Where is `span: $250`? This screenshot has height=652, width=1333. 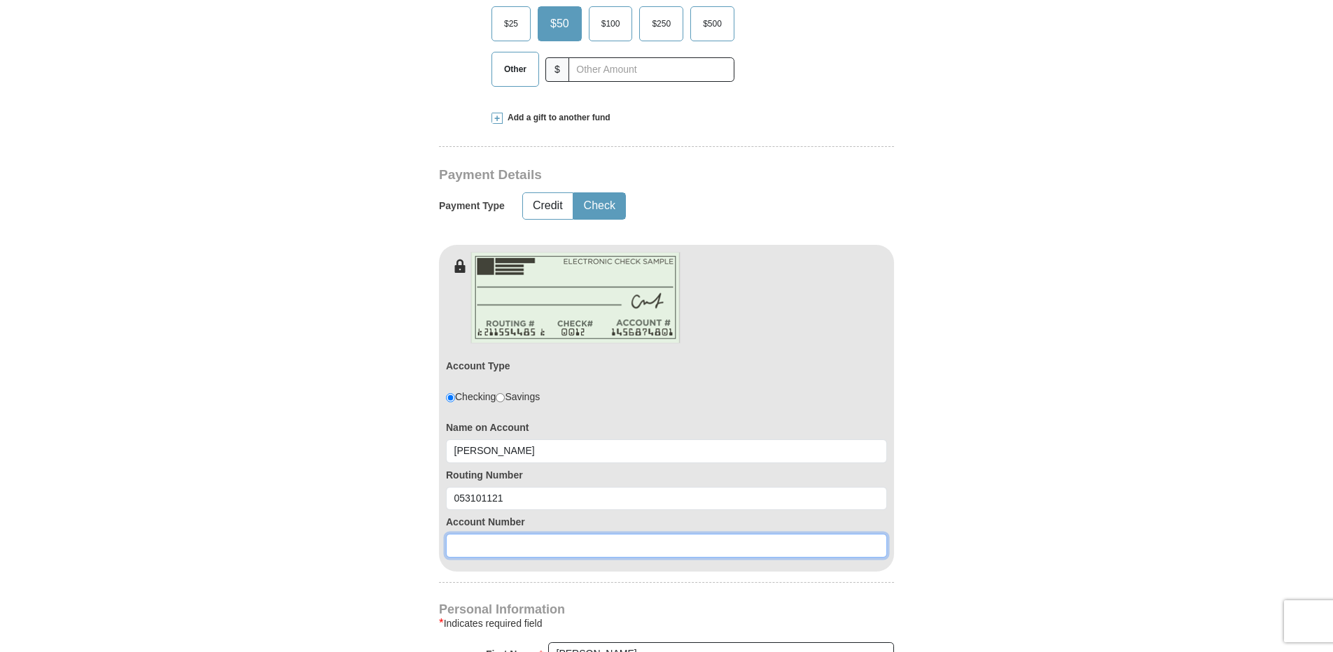
span: $250 is located at coordinates (661, 24).